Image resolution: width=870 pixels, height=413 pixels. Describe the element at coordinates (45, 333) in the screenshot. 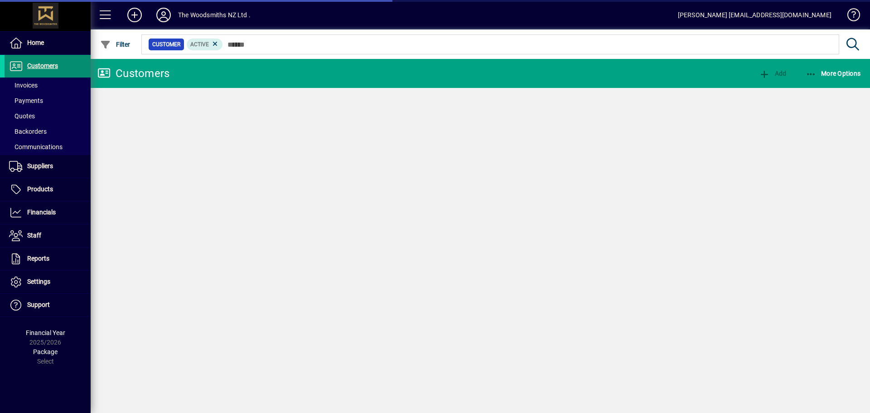

I see `span: Financial Year` at that location.